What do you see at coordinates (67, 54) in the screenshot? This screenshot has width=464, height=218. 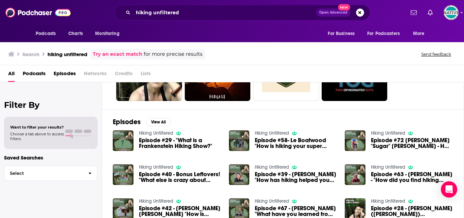 I see `h3: hiking unfiltered` at bounding box center [67, 54].